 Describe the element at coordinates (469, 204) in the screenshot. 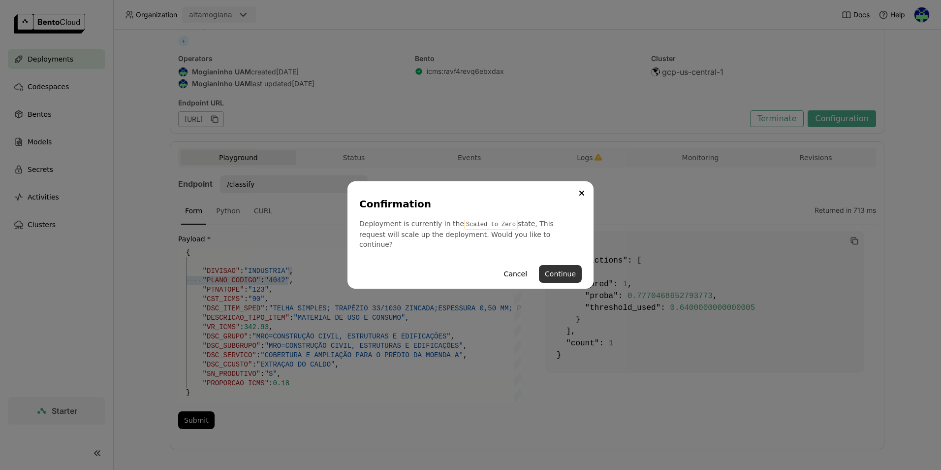

I see `div: Confirmation` at that location.